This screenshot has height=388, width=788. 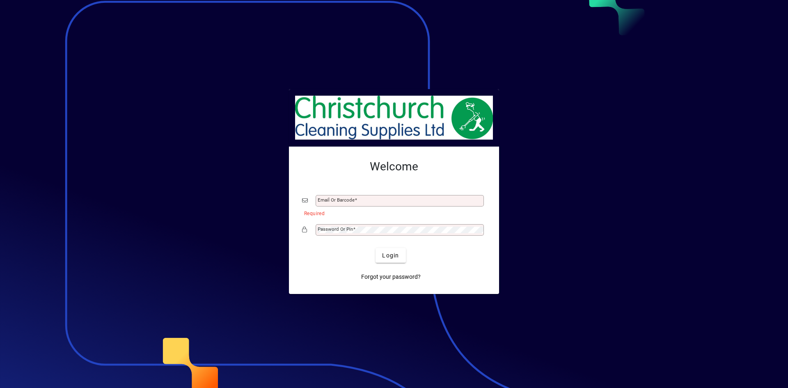 What do you see at coordinates (394, 167) in the screenshot?
I see `h2: Welcome` at bounding box center [394, 167].